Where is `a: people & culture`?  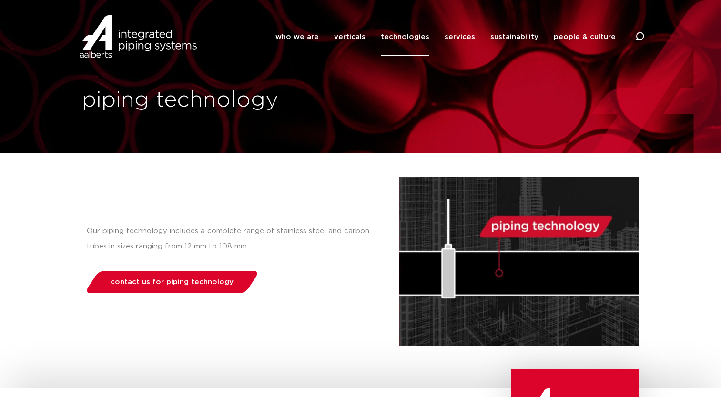 a: people & culture is located at coordinates (585, 37).